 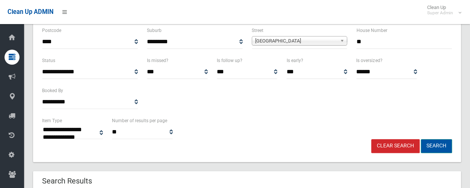 What do you see at coordinates (437, 146) in the screenshot?
I see `button: Search` at bounding box center [437, 146].